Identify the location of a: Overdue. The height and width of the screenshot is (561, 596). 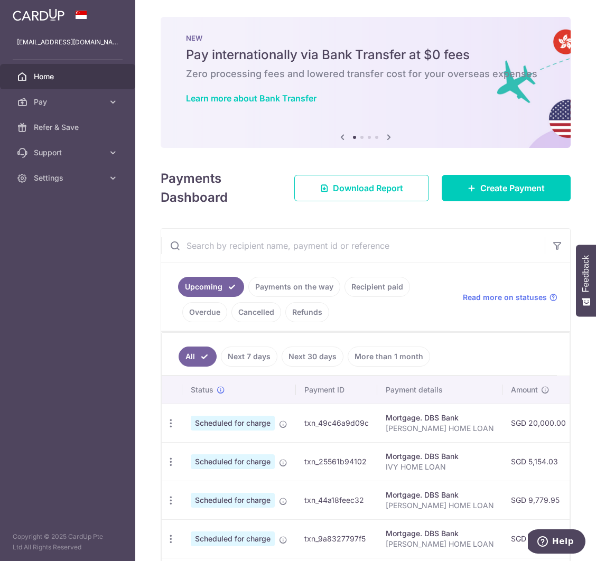
(205, 312).